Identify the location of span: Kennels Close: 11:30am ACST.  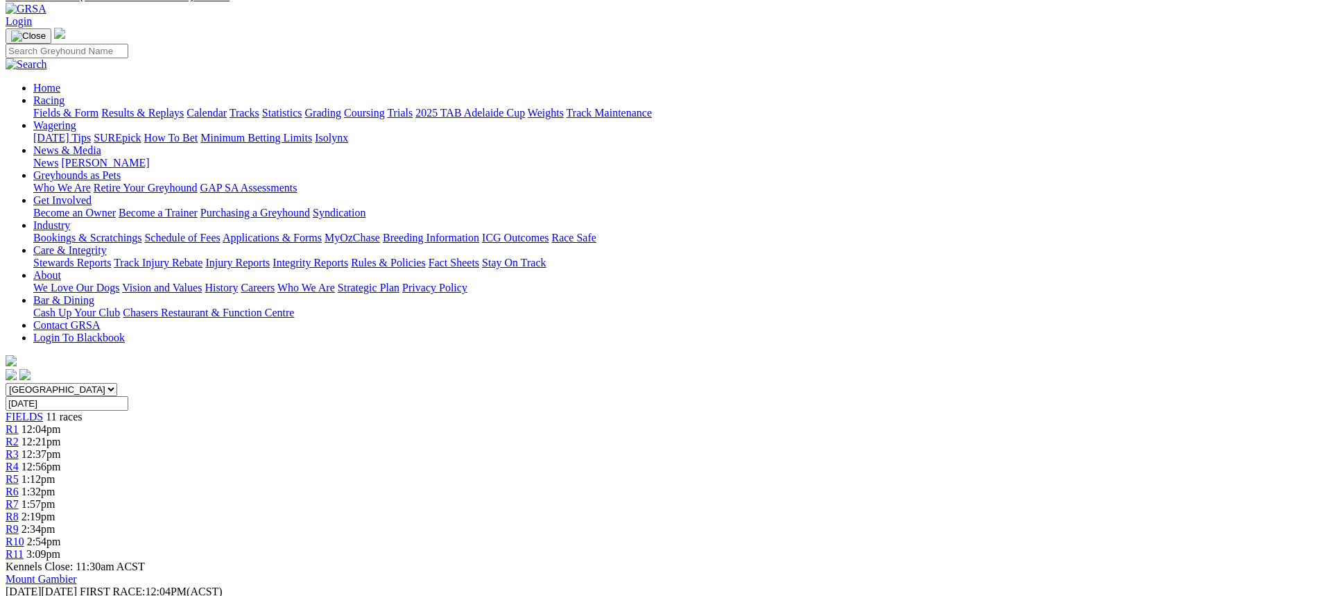
(75, 566).